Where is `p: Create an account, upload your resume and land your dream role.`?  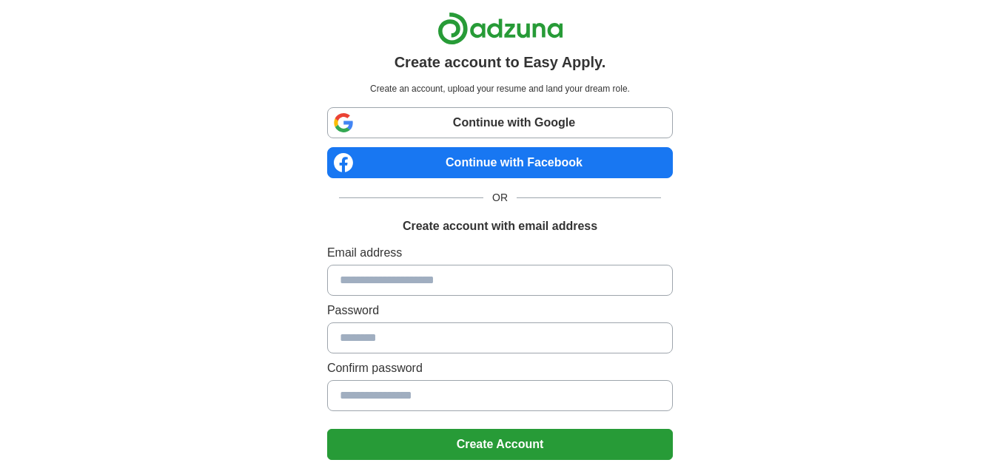 p: Create an account, upload your resume and land your dream role. is located at coordinates (500, 89).